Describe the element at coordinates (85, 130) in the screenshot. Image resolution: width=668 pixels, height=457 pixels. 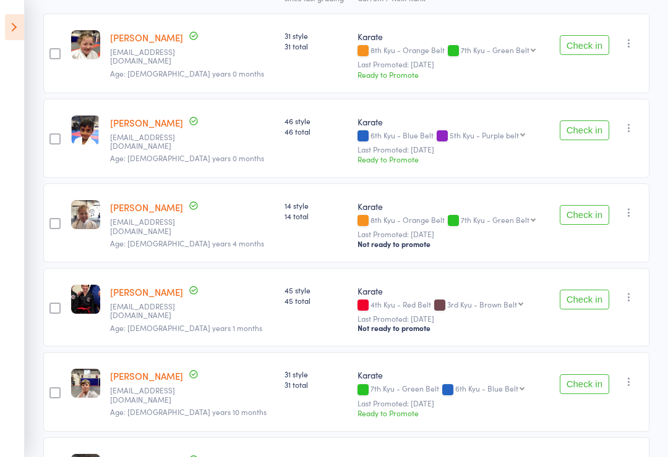
I see `img: image1549516415.png` at that location.